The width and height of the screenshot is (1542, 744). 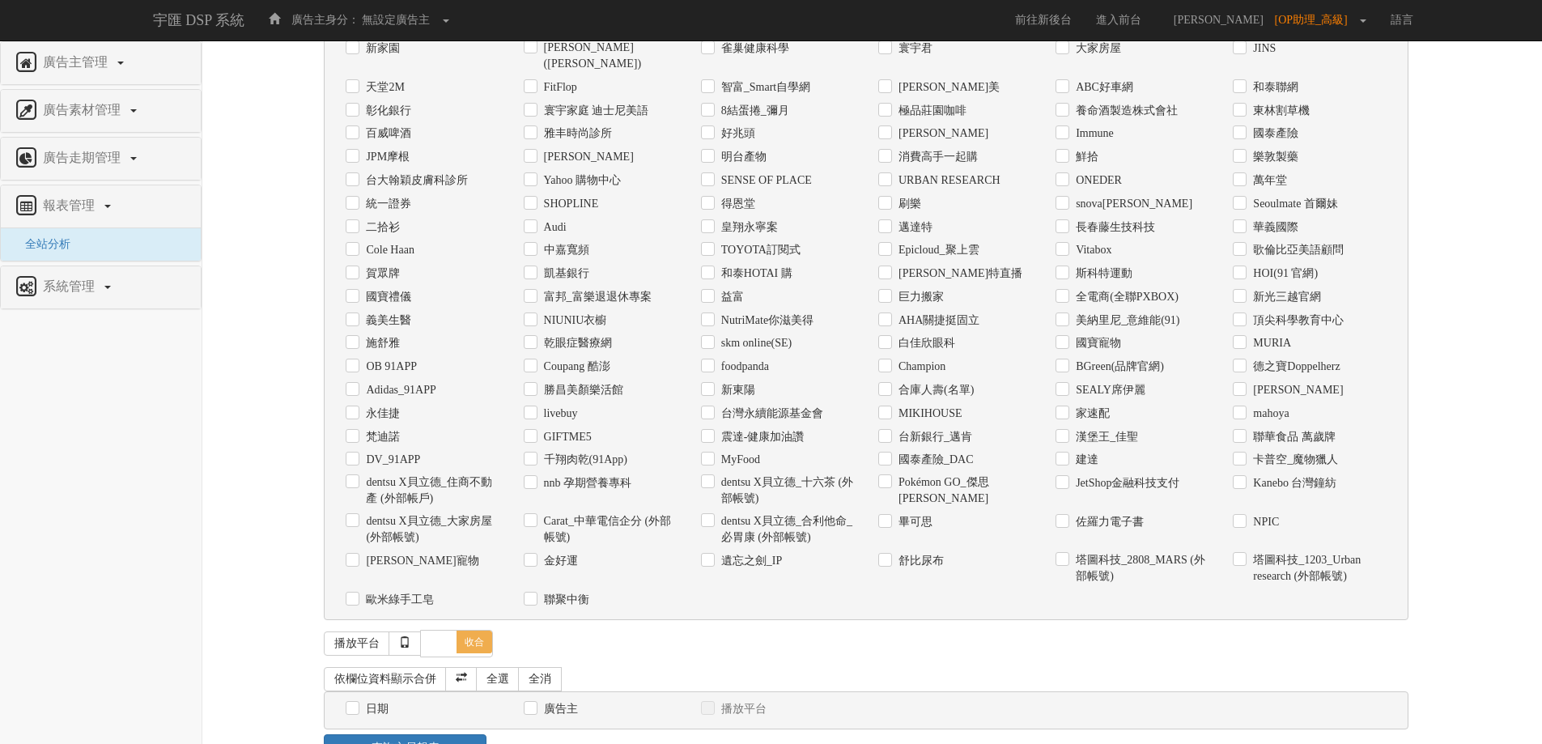 I want to click on span: 報表管理, so click(x=70, y=205).